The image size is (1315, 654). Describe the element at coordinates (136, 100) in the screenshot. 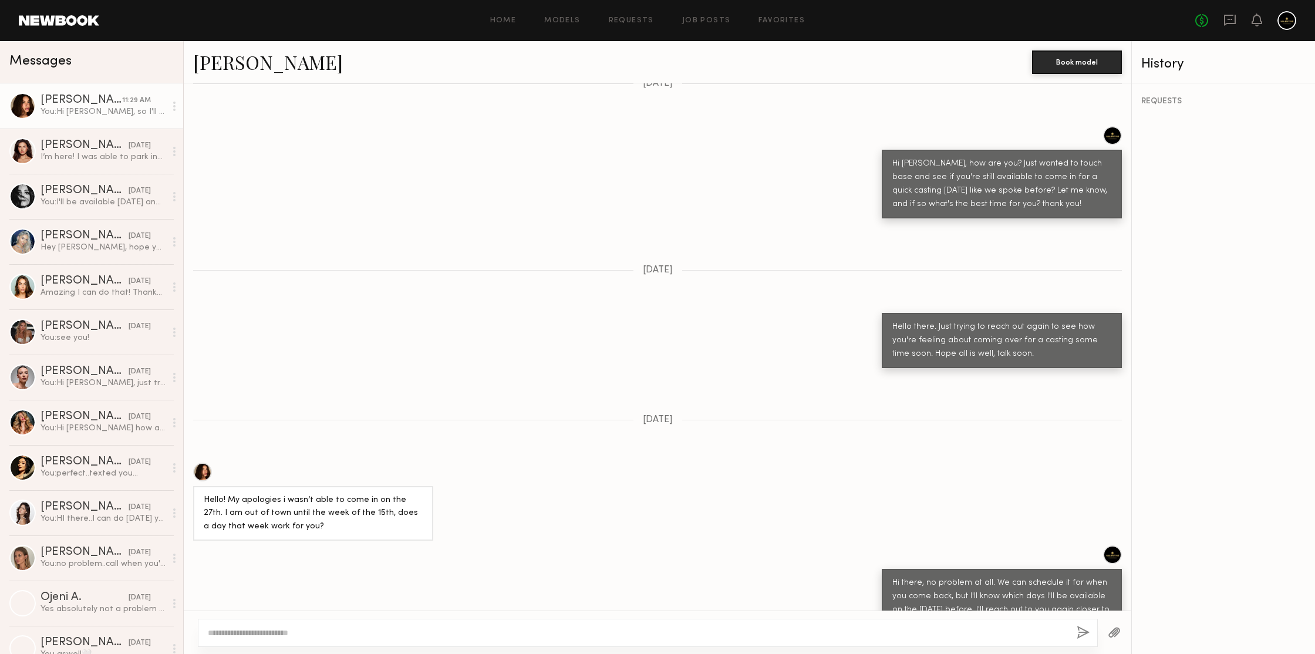

I see `div: 11:29 AM` at that location.